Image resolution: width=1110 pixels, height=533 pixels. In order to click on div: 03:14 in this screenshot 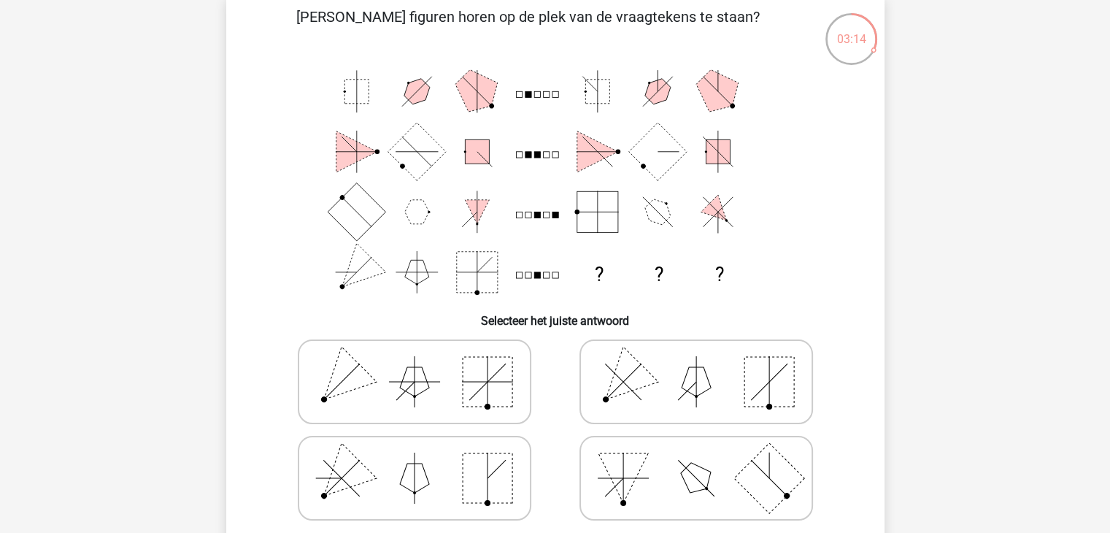, I will do `click(851, 30)`.